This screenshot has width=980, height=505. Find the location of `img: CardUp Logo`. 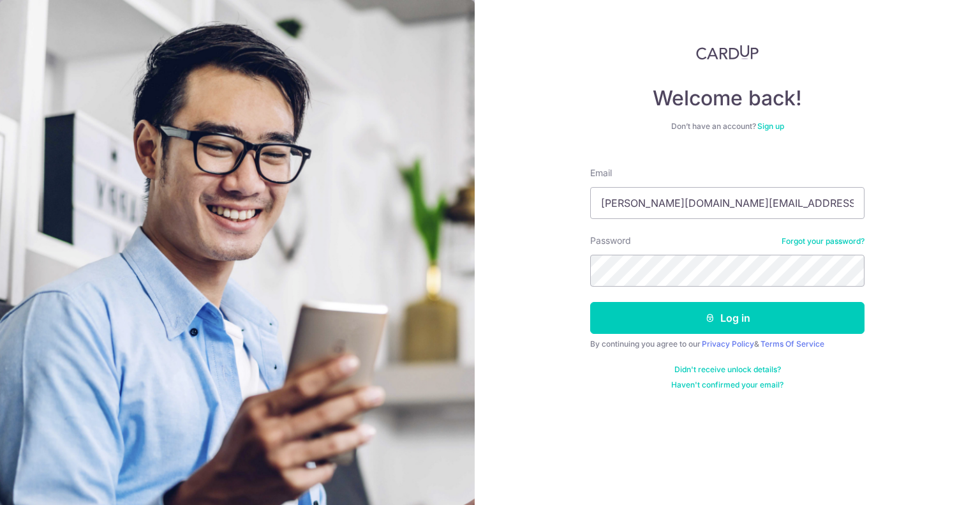

img: CardUp Logo is located at coordinates (727, 52).